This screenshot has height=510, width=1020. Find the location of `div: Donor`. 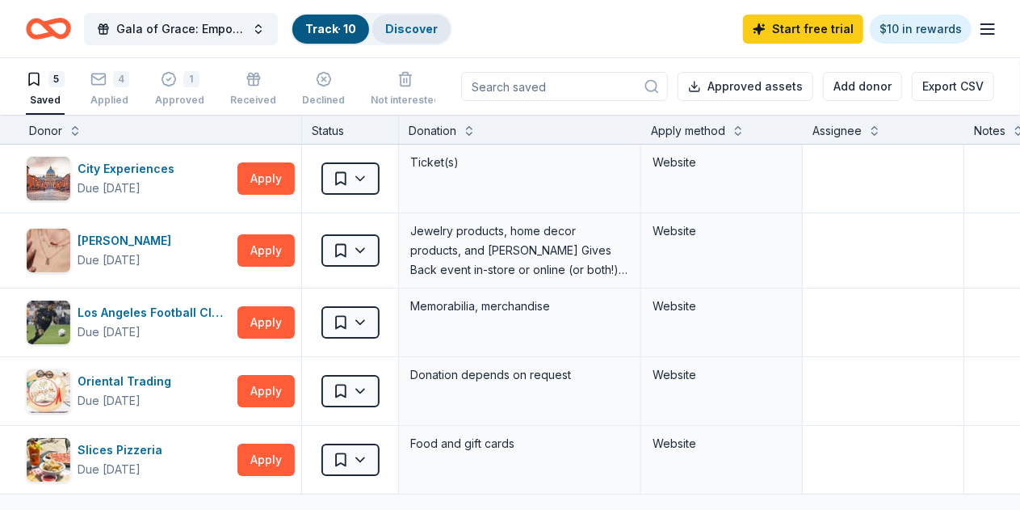

div: Donor is located at coordinates (45, 131).